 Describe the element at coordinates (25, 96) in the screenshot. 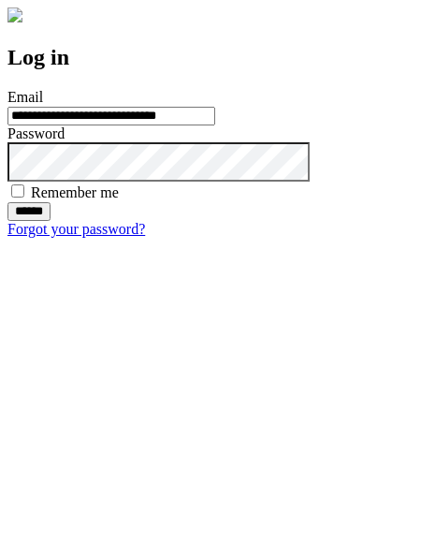

I see `label: Email` at that location.